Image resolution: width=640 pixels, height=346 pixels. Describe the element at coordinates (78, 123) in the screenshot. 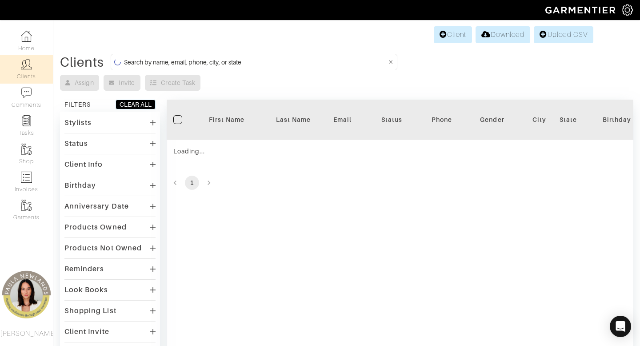

I see `div: Stylists` at that location.